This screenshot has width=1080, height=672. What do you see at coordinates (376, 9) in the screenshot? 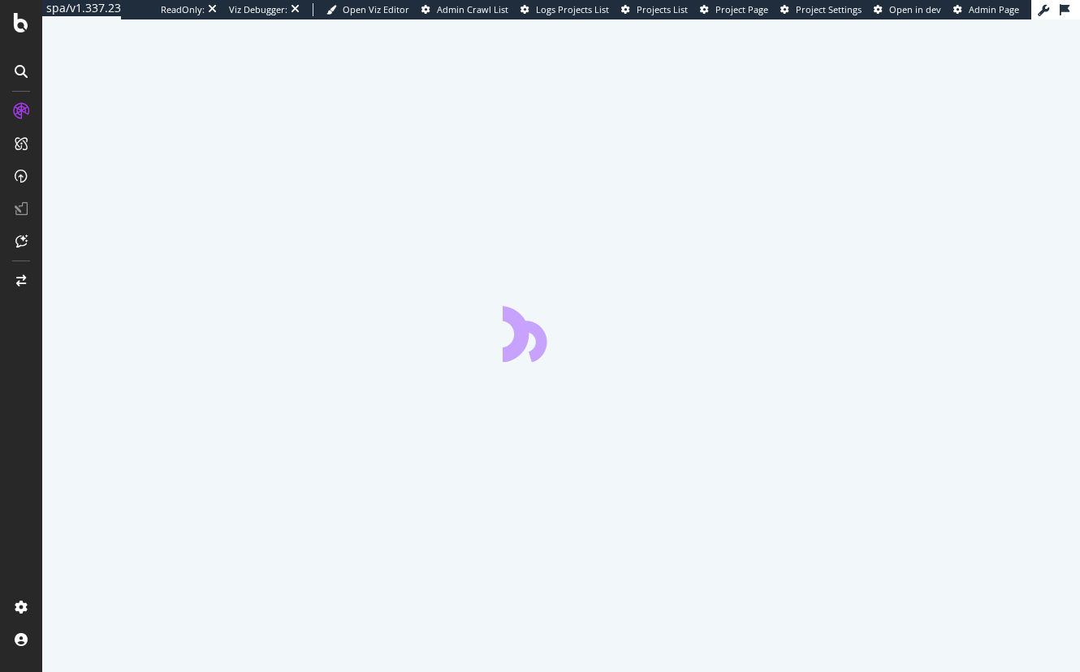
I see `span: Open Viz Editor` at bounding box center [376, 9].